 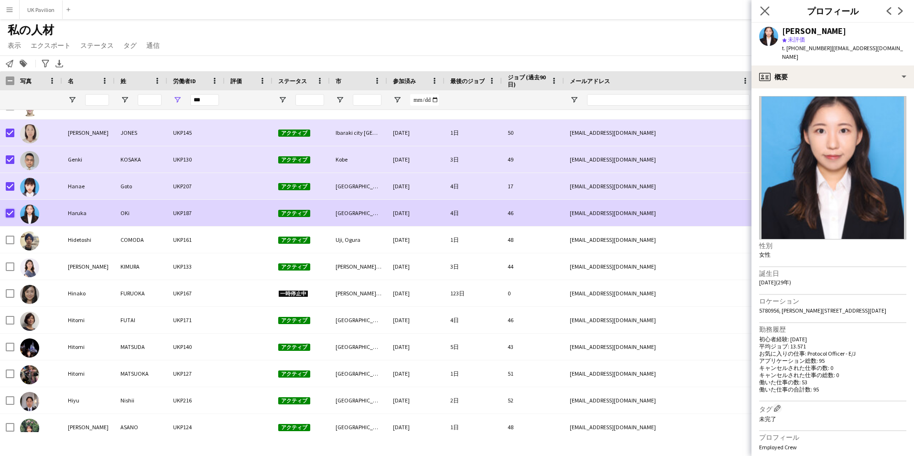 What do you see at coordinates (833, 389) in the screenshot?
I see `p: 働いた仕事の合計数: 95` at bounding box center [833, 389].